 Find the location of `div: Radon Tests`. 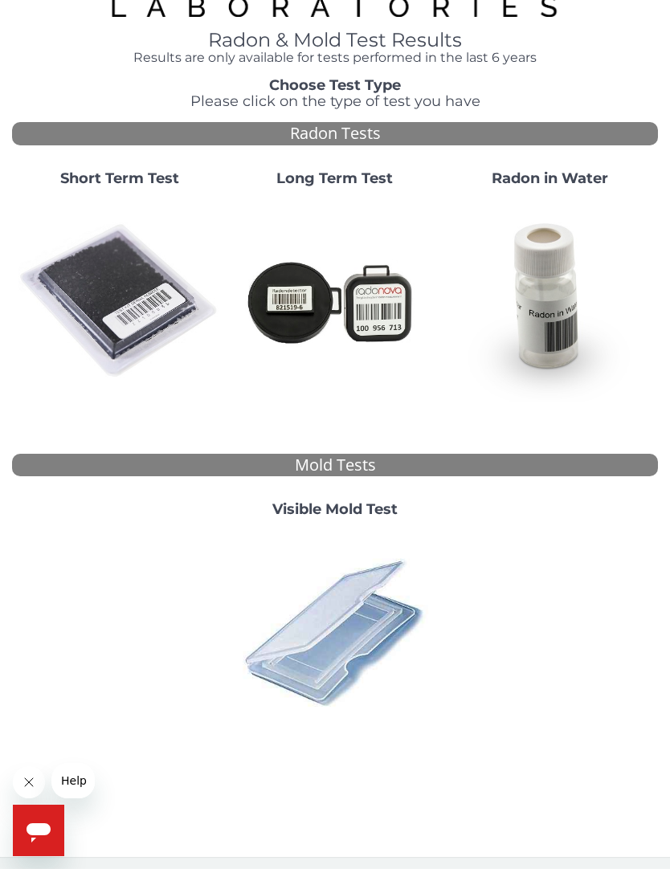

div: Radon Tests is located at coordinates (335, 141).